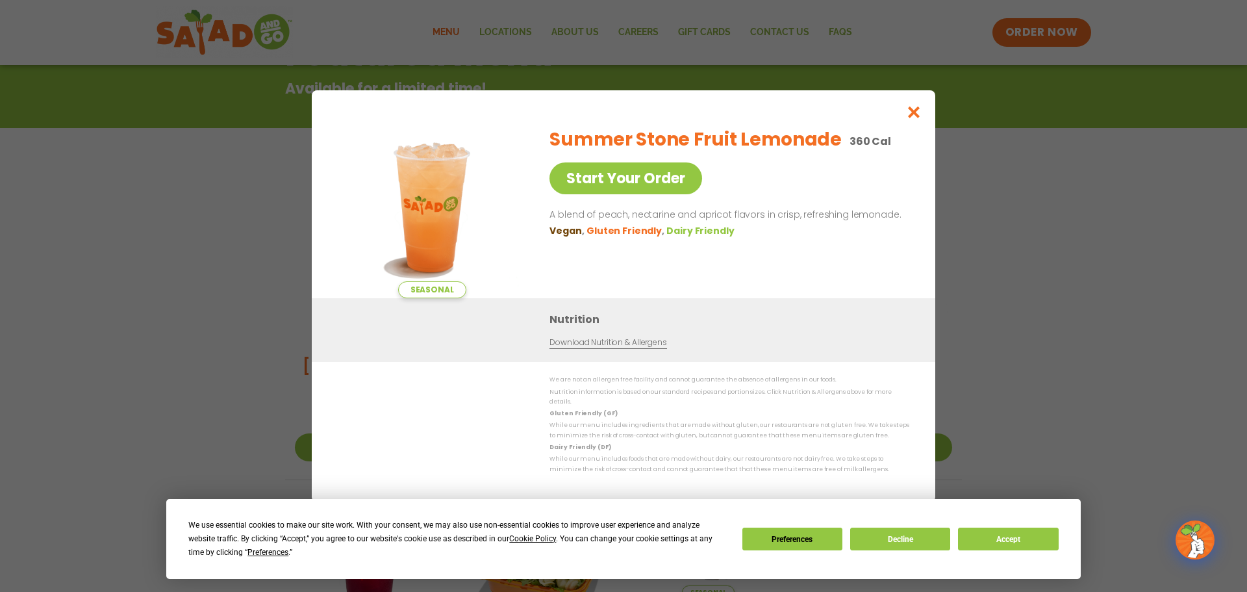  What do you see at coordinates (727, 215) in the screenshot?
I see `p: A blend of peach, nectarine and apricot flavors in crisp, refreshing lemonade.` at bounding box center [727, 215].